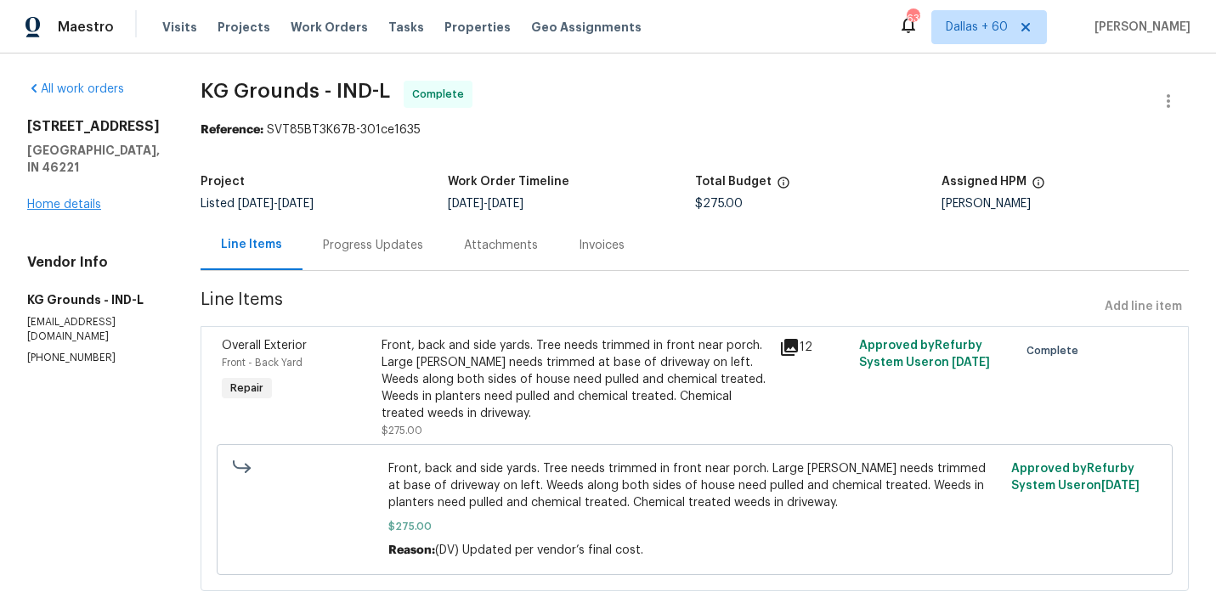 The image size is (1216, 597). I want to click on span: Reason:, so click(411, 550).